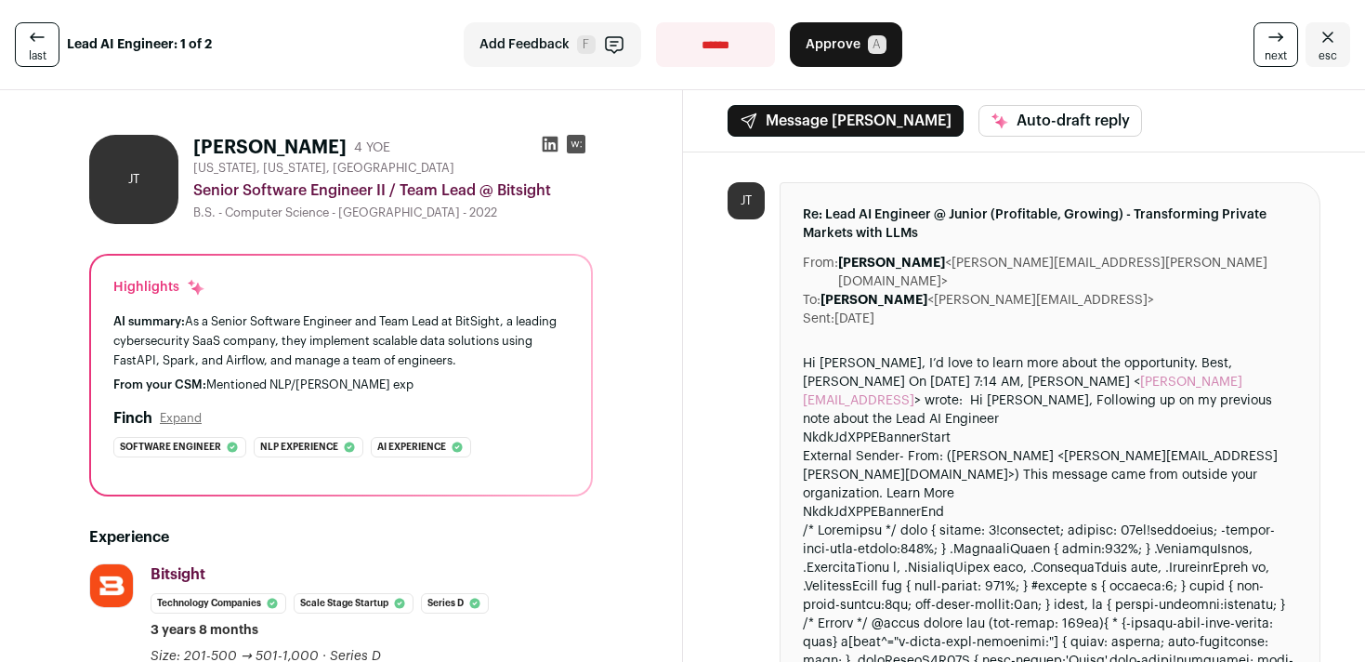  I want to click on span: Software engineer, so click(170, 447).